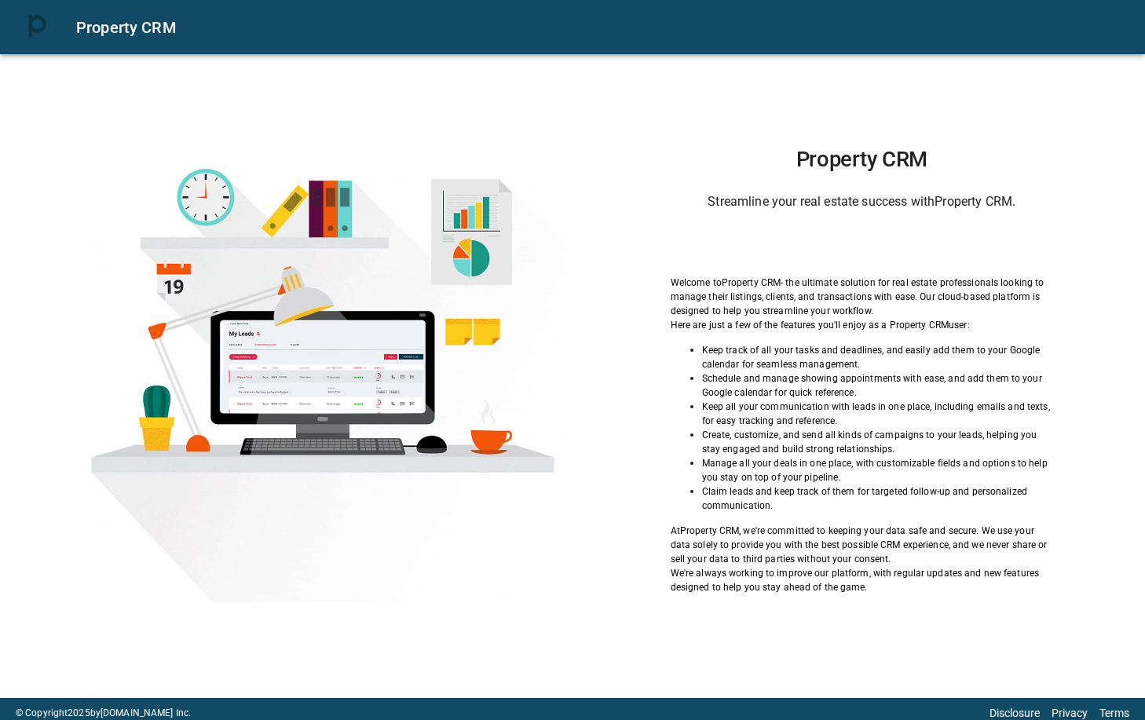 The height and width of the screenshot is (720, 1145). Describe the element at coordinates (861, 244) in the screenshot. I see `div: Sign in with Google. Opens in new tab` at that location.